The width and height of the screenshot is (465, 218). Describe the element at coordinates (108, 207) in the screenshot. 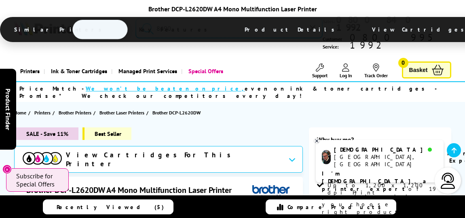

I see `a: Recently Viewed (5)` at that location.